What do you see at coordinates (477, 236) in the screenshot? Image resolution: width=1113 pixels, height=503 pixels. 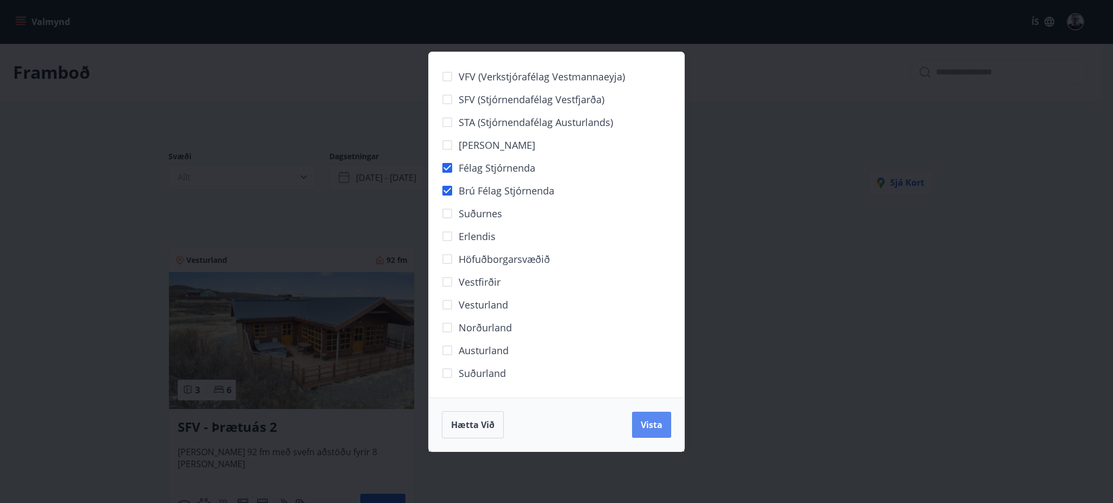 I see `span: Erlendis` at bounding box center [477, 236].